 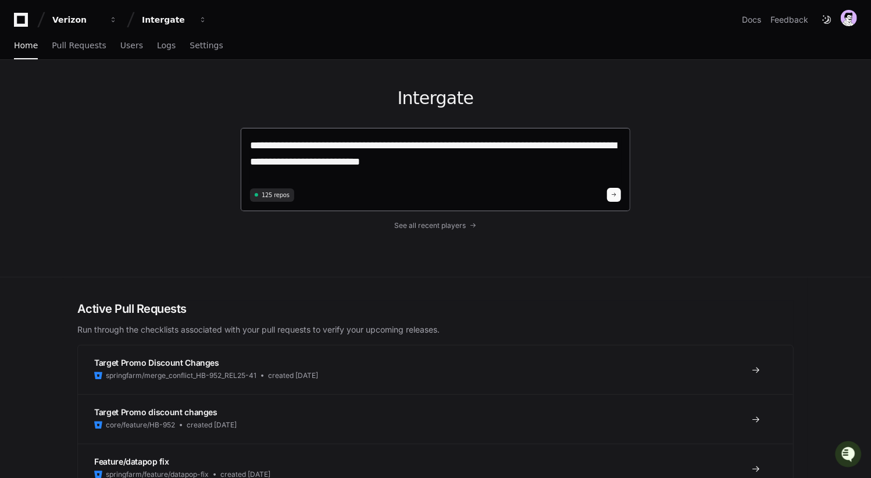 I want to click on span: core/feature/HB-952, so click(x=140, y=425).